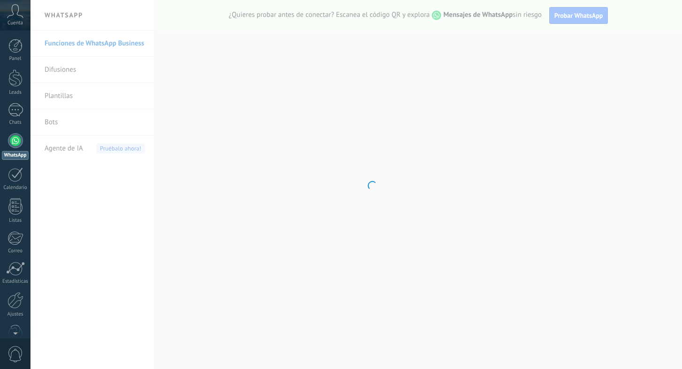 This screenshot has width=682, height=369. I want to click on div: Chats, so click(15, 122).